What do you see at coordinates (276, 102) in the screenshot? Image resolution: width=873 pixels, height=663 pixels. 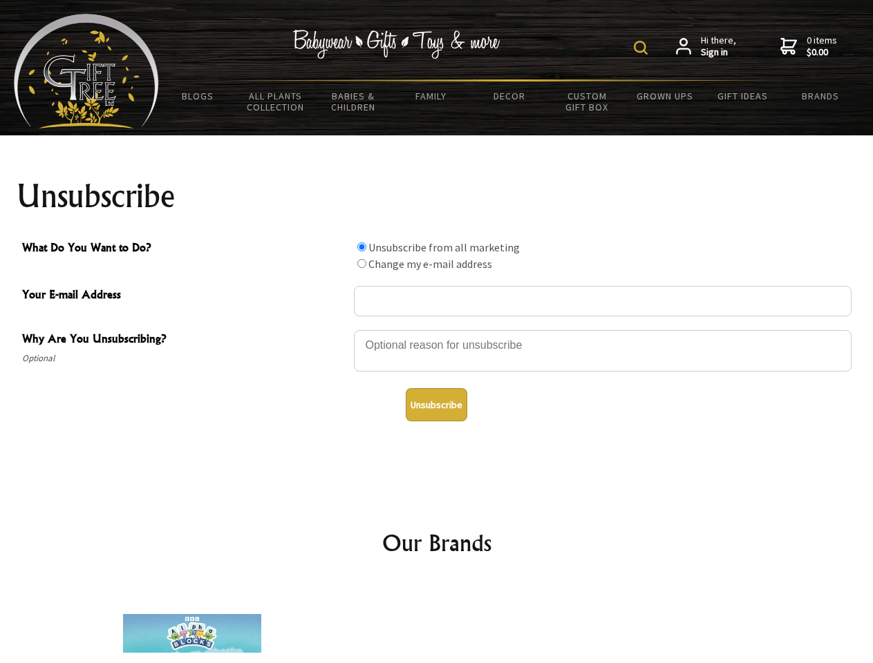 I see `a: All Plants Collection` at bounding box center [276, 102].